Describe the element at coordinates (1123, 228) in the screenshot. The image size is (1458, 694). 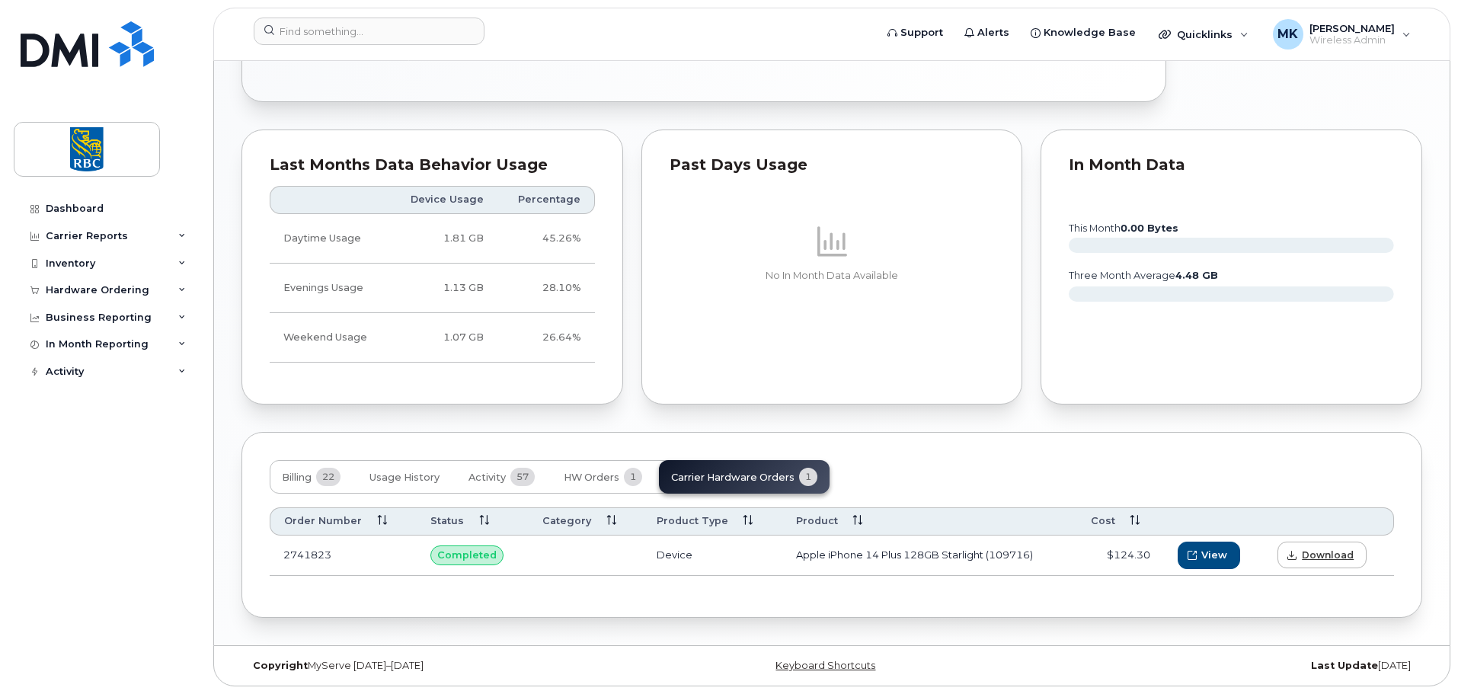
I see `text: this month` at that location.